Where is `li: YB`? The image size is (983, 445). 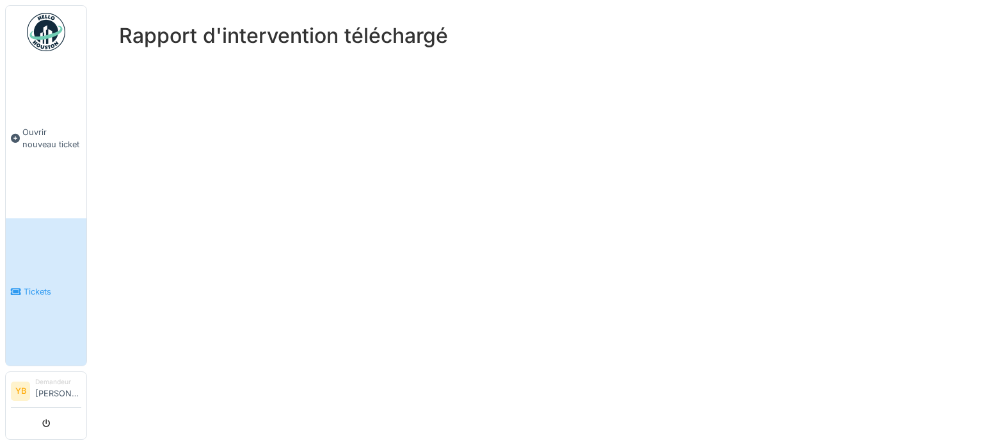
li: YB is located at coordinates (20, 391).